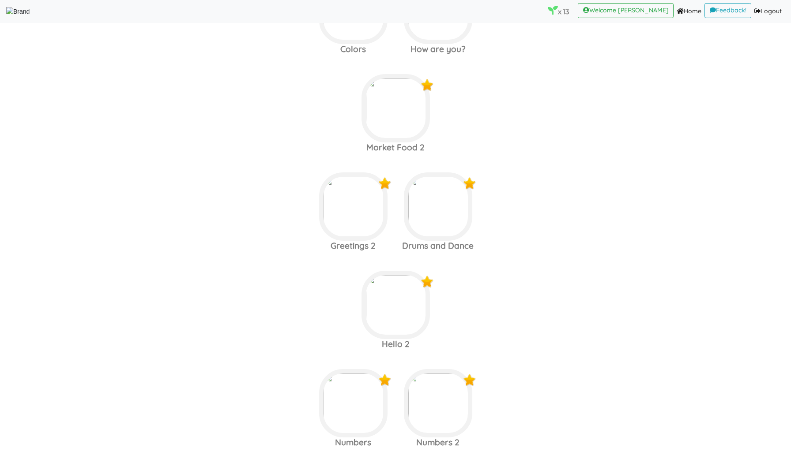  Describe the element at coordinates (728, 11) in the screenshot. I see `a: Feedback!` at that location.